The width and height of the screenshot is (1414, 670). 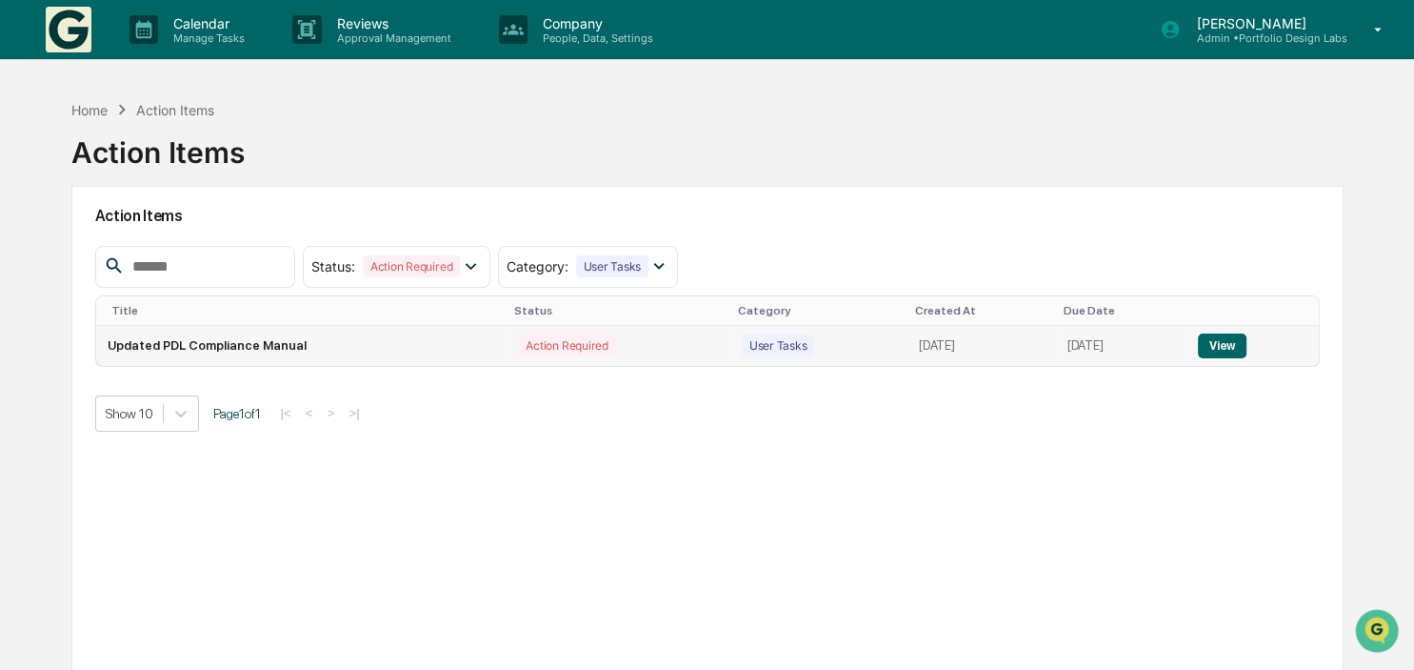 What do you see at coordinates (391, 23) in the screenshot?
I see `p: Reviews` at bounding box center [391, 23].